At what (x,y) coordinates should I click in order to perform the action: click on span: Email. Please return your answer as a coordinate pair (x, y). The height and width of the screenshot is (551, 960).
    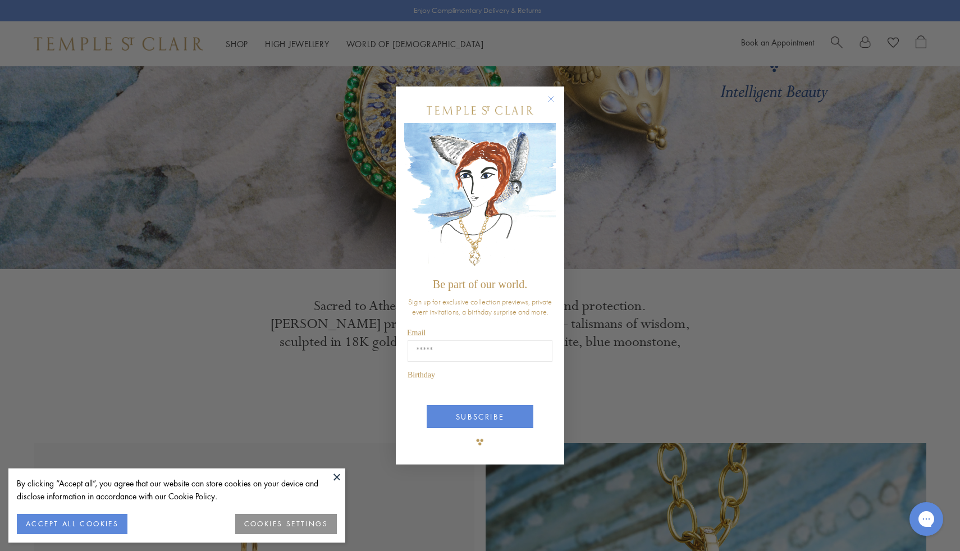
    Looking at the image, I should click on (416, 332).